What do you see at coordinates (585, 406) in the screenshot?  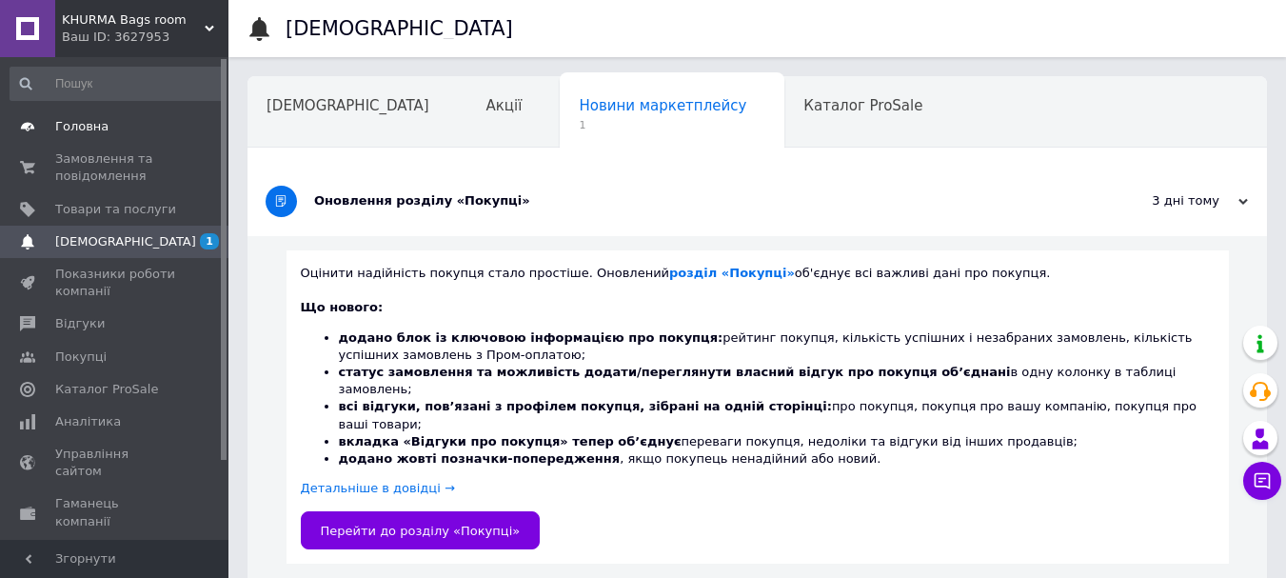 I see `b: всі відгуки, пов’язані з профілем покупця, зібрані на одній сторінці:` at bounding box center [585, 406].